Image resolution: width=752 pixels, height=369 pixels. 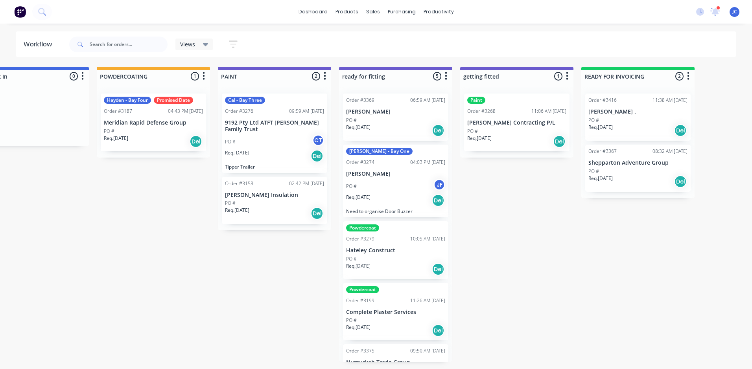 I want to click on div: productivity, so click(x=439, y=12).